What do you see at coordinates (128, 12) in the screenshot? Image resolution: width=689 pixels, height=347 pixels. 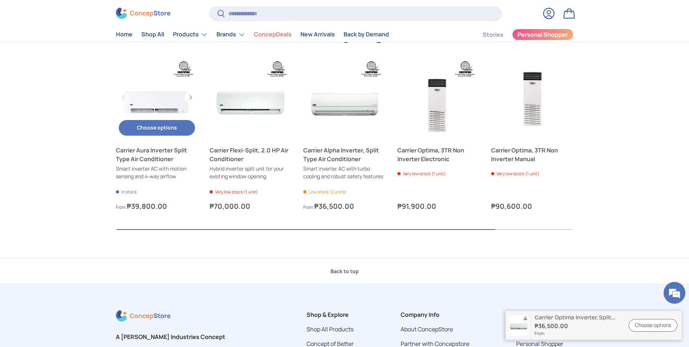 I see `div: Minimize live chat window` at bounding box center [128, 12].